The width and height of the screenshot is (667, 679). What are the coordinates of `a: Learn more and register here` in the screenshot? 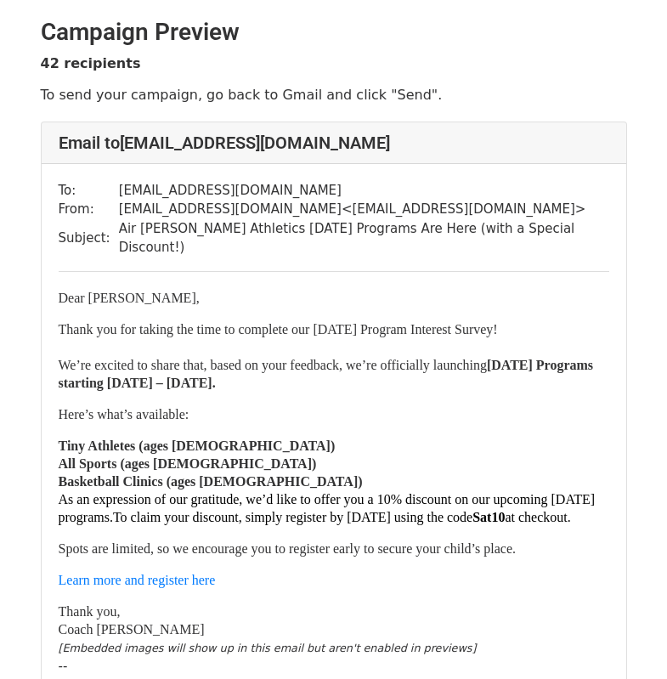 It's located at (137, 580).